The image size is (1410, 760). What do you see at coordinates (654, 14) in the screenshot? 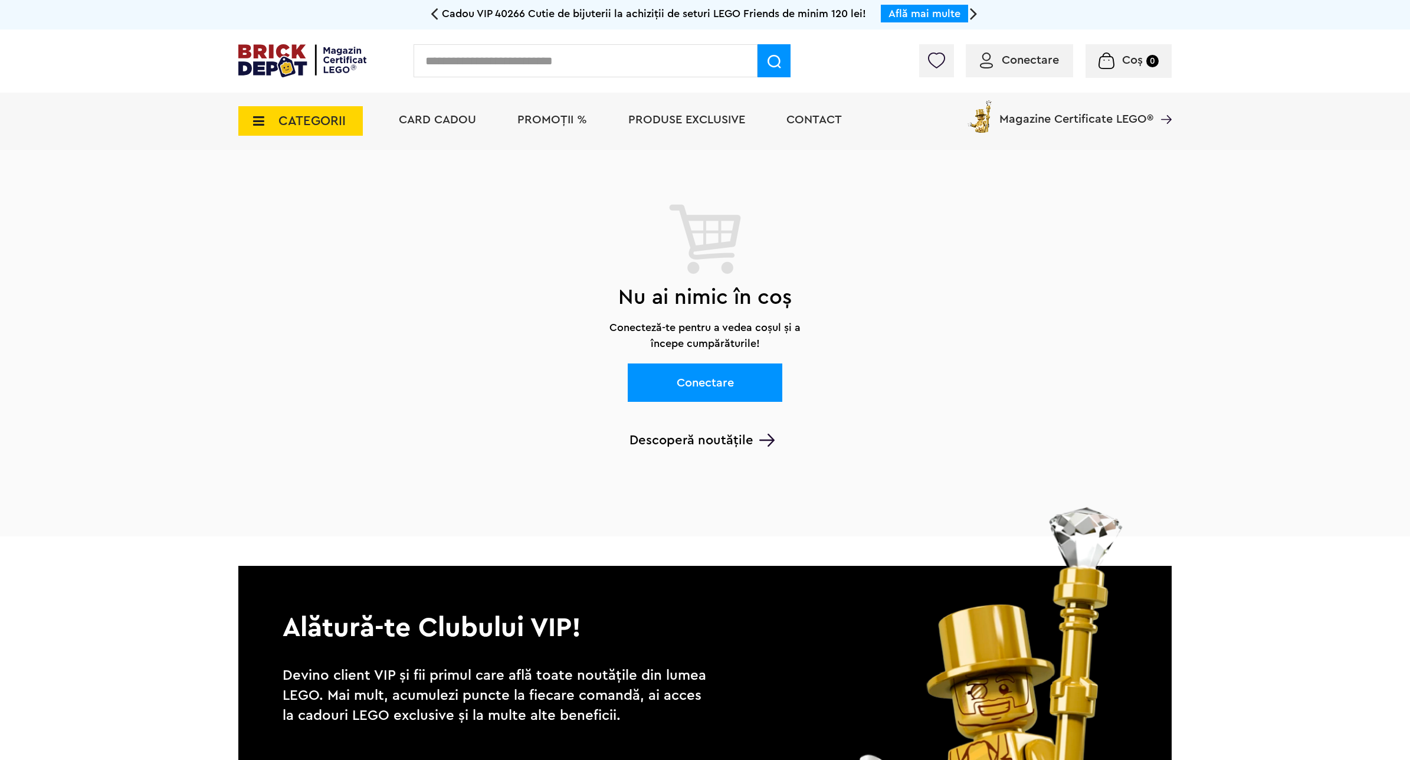
I see `span: Cadou VIP 40266 Cutie de bijuterii la achiziții de seturi LEGO Friends de minim 120 lei!` at bounding box center [654, 14].